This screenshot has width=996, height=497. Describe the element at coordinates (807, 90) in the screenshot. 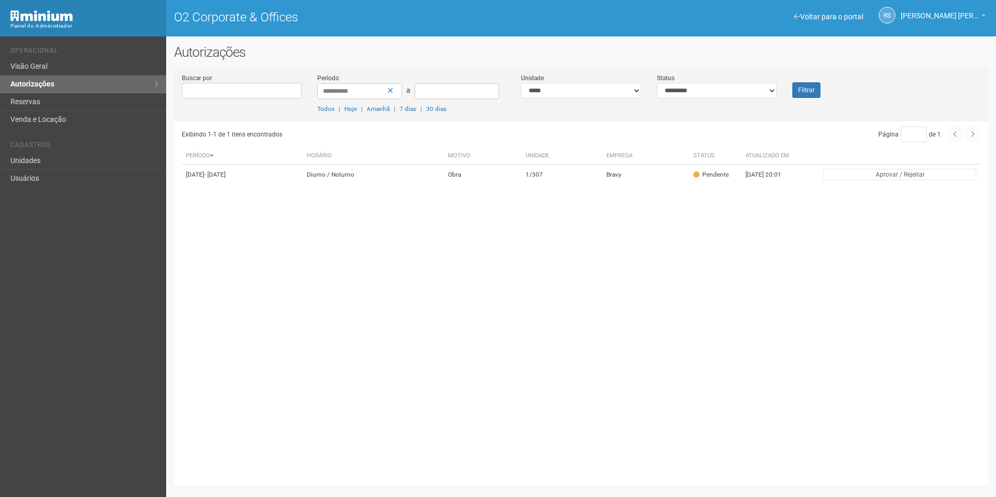

I see `button: Filtrar` at that location.